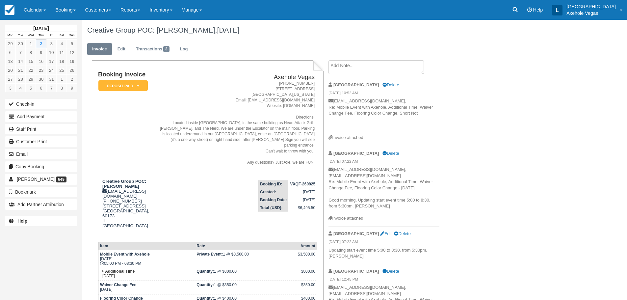  I want to click on div: Invoice attached, so click(384, 138).